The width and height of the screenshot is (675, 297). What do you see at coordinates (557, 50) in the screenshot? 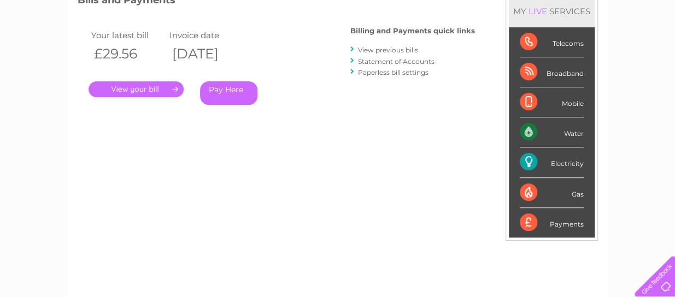
I see `a: Telecoms` at bounding box center [557, 50].